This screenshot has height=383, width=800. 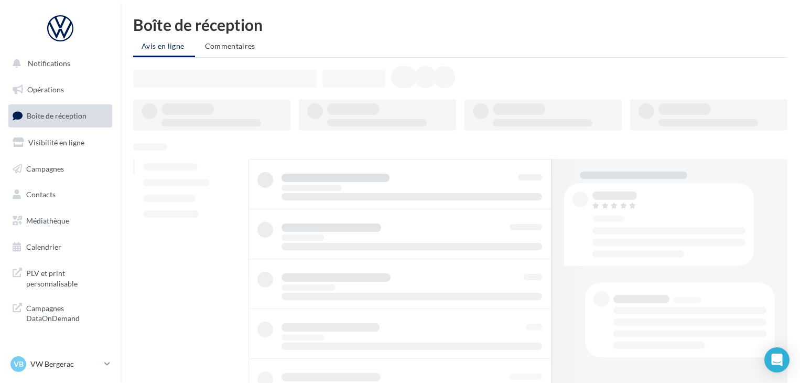 I want to click on span: Campagnes DataOnDemand, so click(x=67, y=312).